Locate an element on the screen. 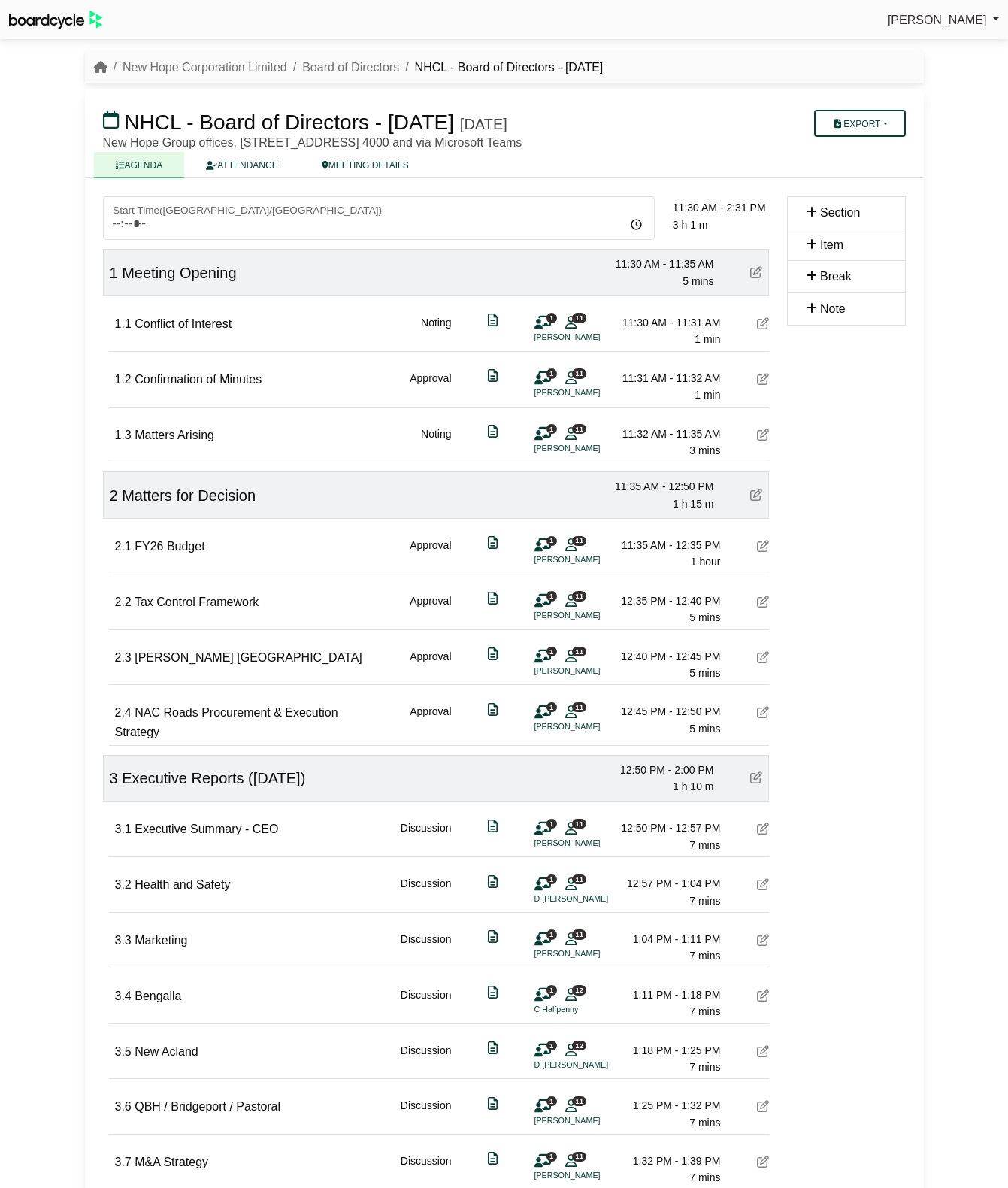 The height and width of the screenshot is (1188, 1008). div: 11:30 AM - 11:35 AM is located at coordinates (662, 264).